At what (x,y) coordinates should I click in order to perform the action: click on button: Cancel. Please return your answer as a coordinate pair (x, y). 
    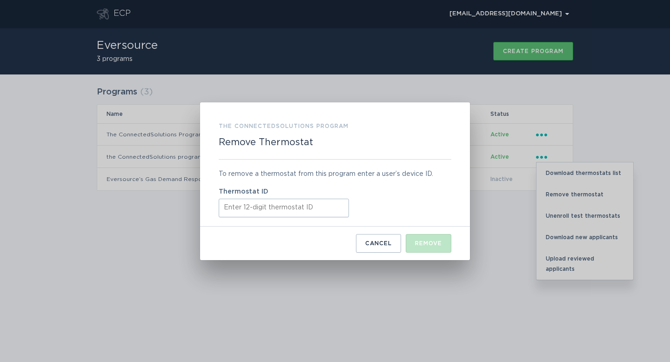
    Looking at the image, I should click on (378, 243).